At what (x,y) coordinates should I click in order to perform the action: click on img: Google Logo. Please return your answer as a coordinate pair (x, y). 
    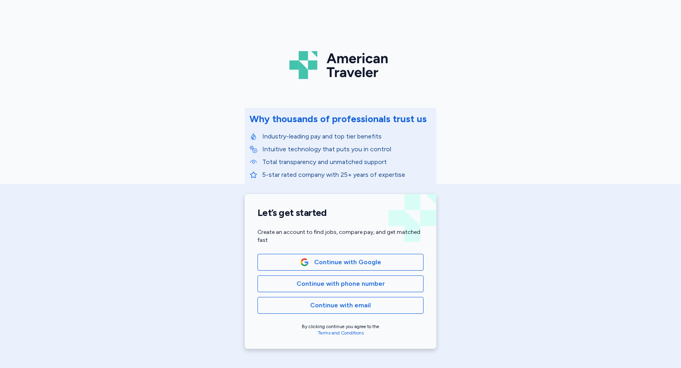
    Looking at the image, I should click on (304, 262).